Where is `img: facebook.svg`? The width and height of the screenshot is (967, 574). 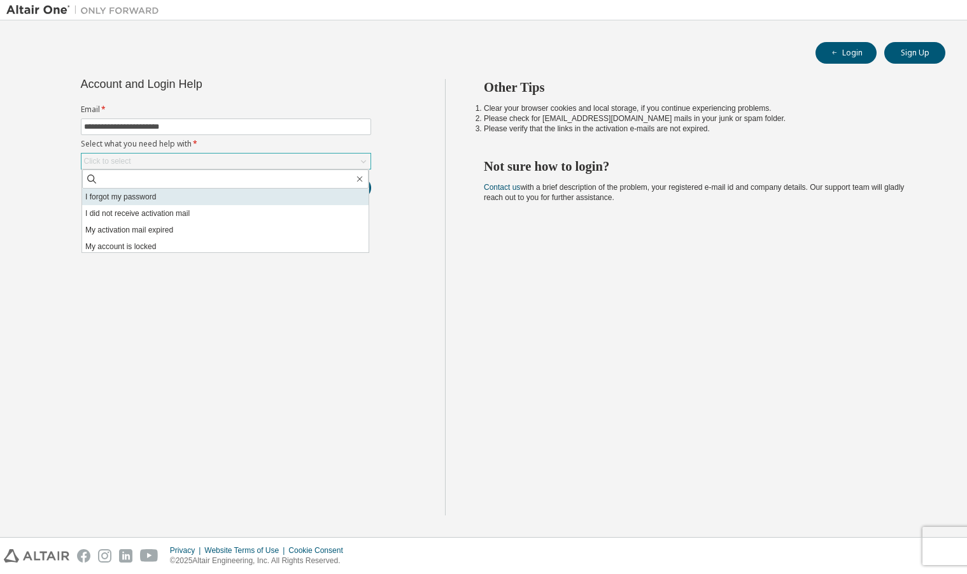 img: facebook.svg is located at coordinates (83, 555).